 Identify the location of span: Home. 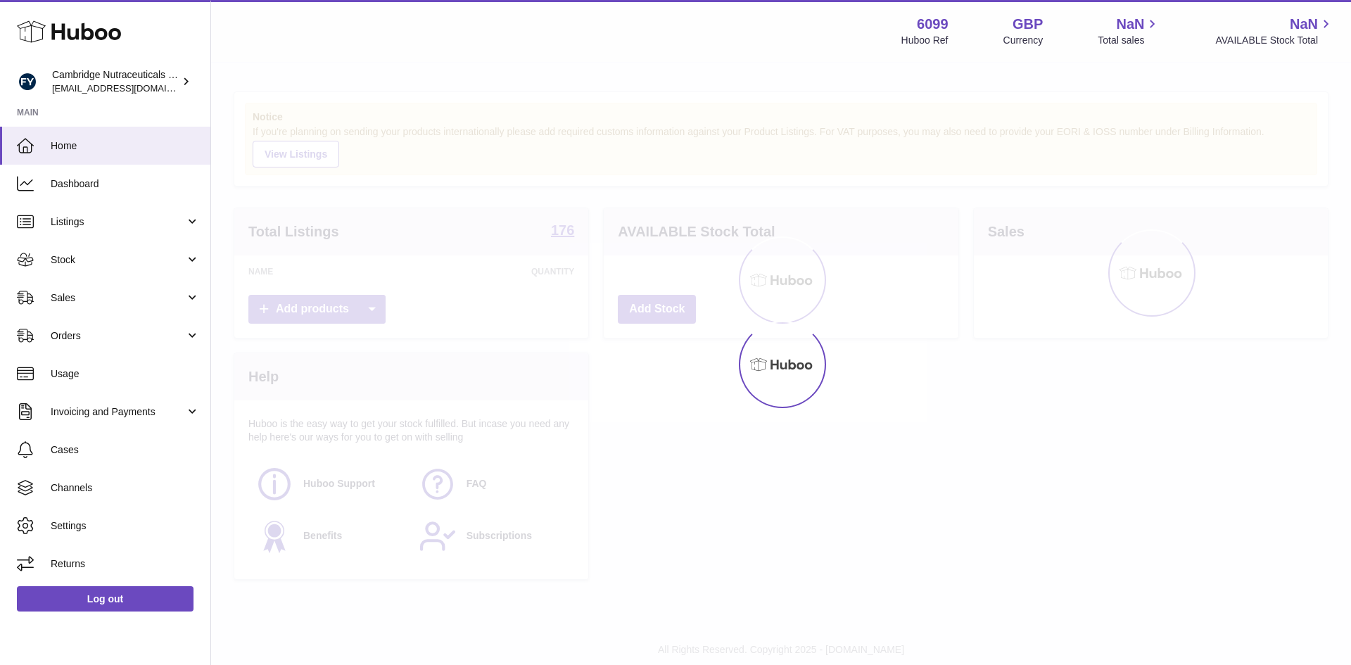
(125, 146).